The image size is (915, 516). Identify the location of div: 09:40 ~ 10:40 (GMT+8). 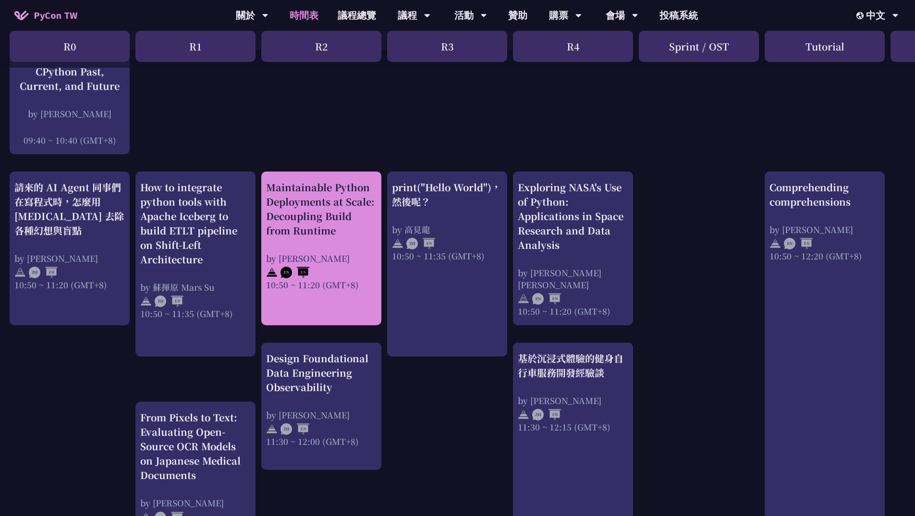
(70, 140).